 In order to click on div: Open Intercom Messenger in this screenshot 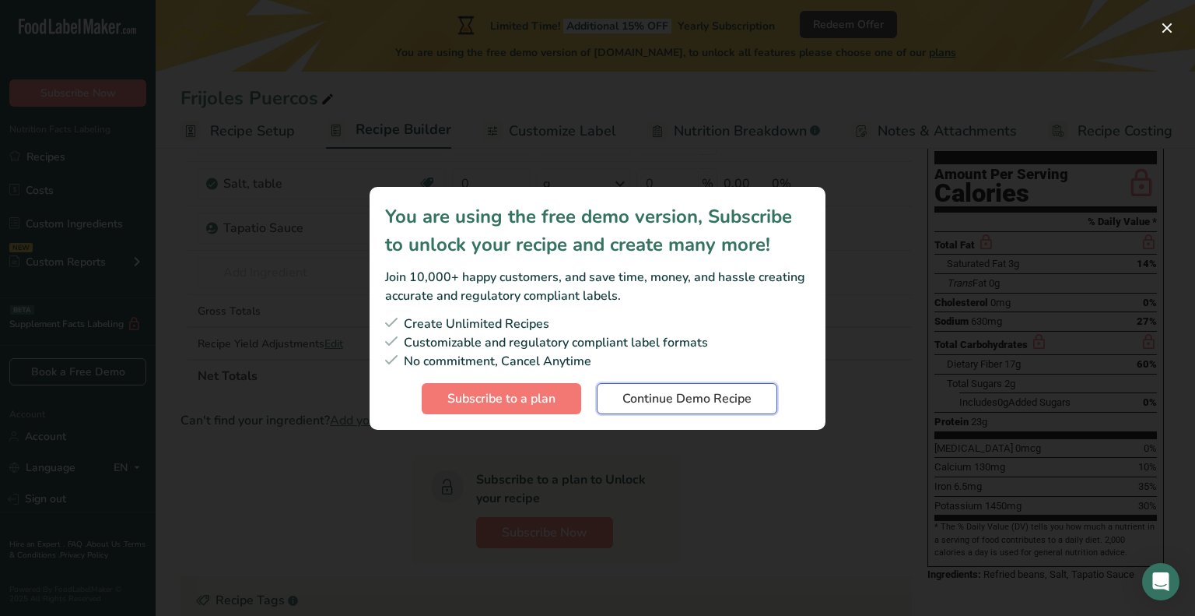, I will do `click(1161, 581)`.